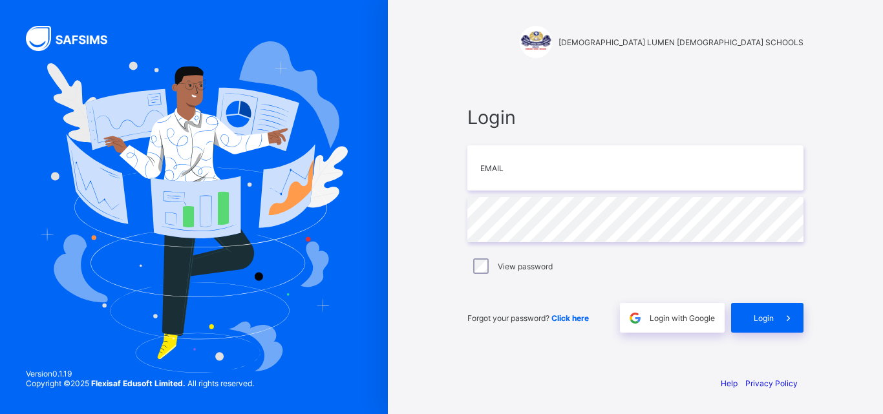  Describe the element at coordinates (140, 383) in the screenshot. I see `span: Copyright © 2025 All rights reserved.` at that location.